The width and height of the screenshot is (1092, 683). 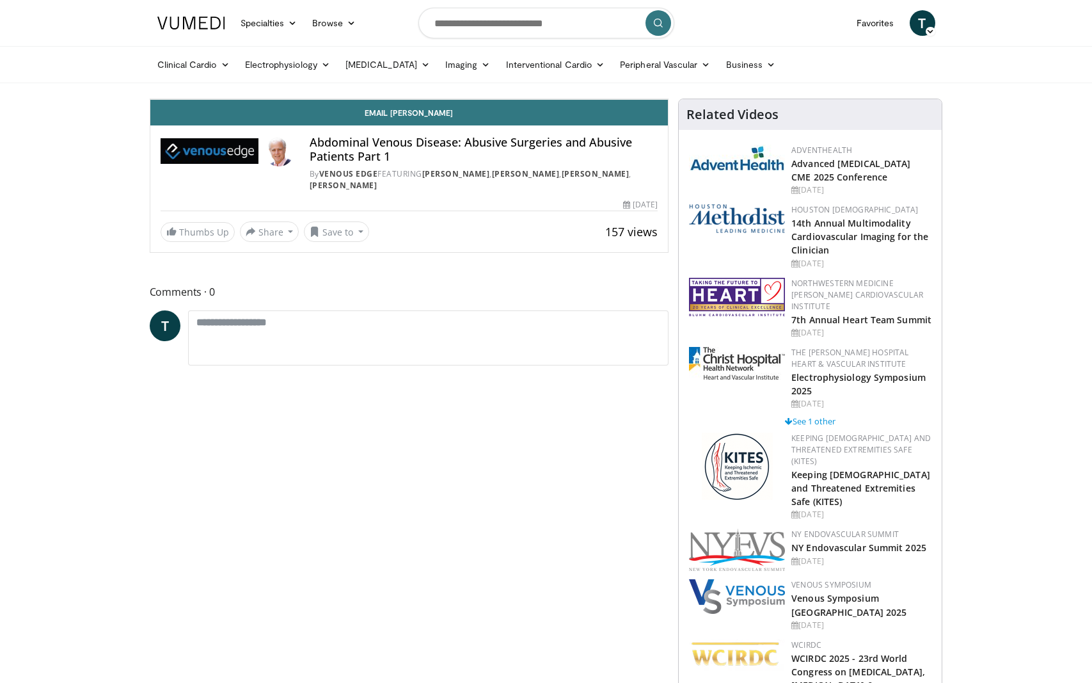 What do you see at coordinates (737, 655) in the screenshot?
I see `img: ffc82633-9a14-4d8c-a33d-97fccf70c641.png.150x105_q85_autocrop_double_scale_upscale_version-0.2.png` at bounding box center [737, 655].